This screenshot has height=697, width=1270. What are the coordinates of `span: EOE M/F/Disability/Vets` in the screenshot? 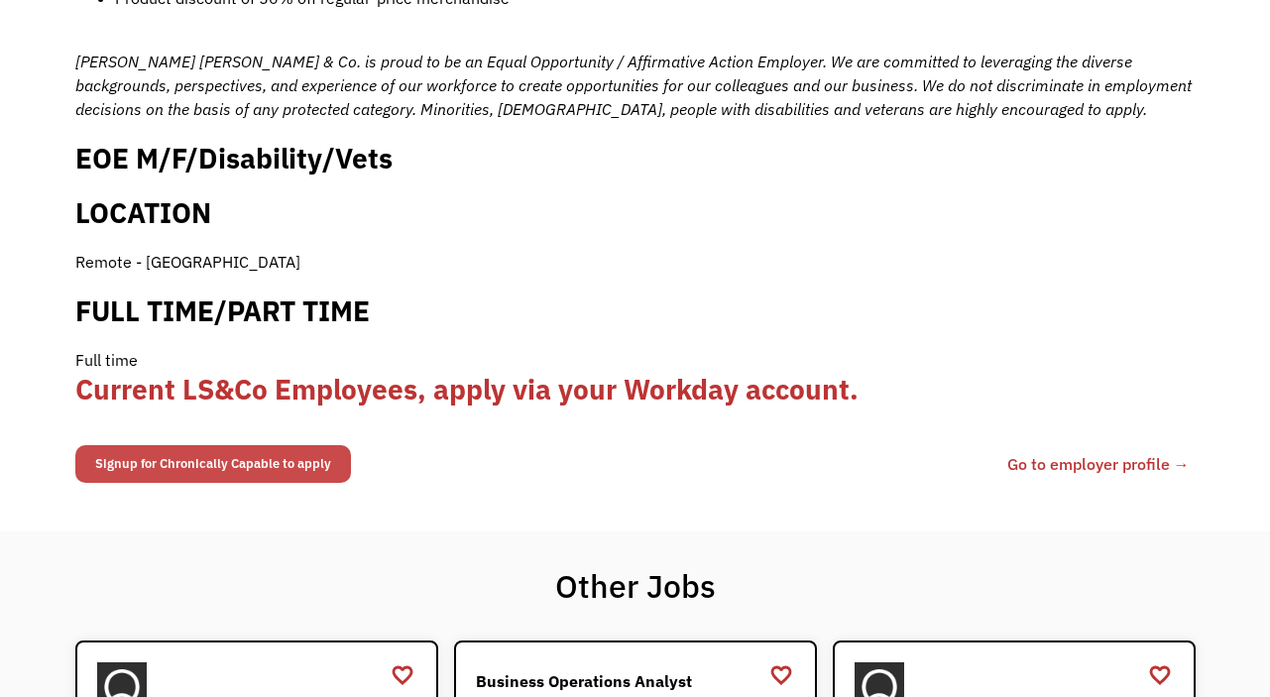 It's located at (234, 158).